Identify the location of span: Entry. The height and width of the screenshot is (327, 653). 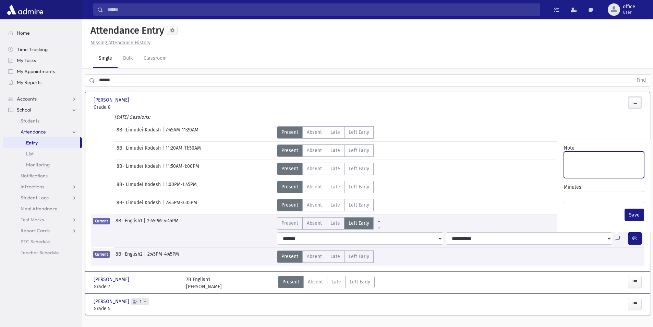
(32, 143).